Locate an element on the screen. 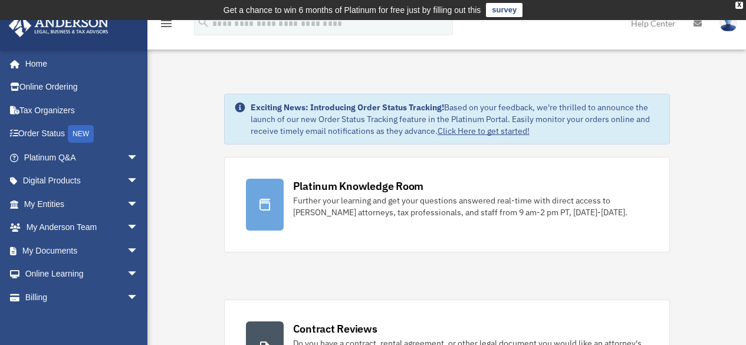  a: My Documentsarrow_drop_down is located at coordinates (82, 251).